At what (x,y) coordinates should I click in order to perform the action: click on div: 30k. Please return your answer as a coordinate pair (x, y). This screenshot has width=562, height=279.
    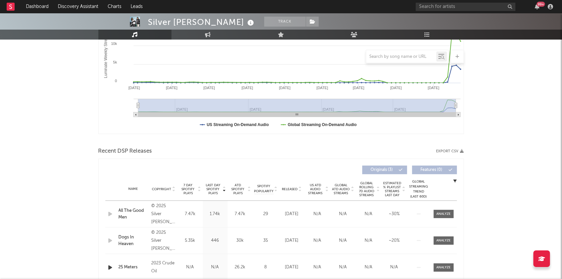
    Looking at the image, I should click on (240, 241).